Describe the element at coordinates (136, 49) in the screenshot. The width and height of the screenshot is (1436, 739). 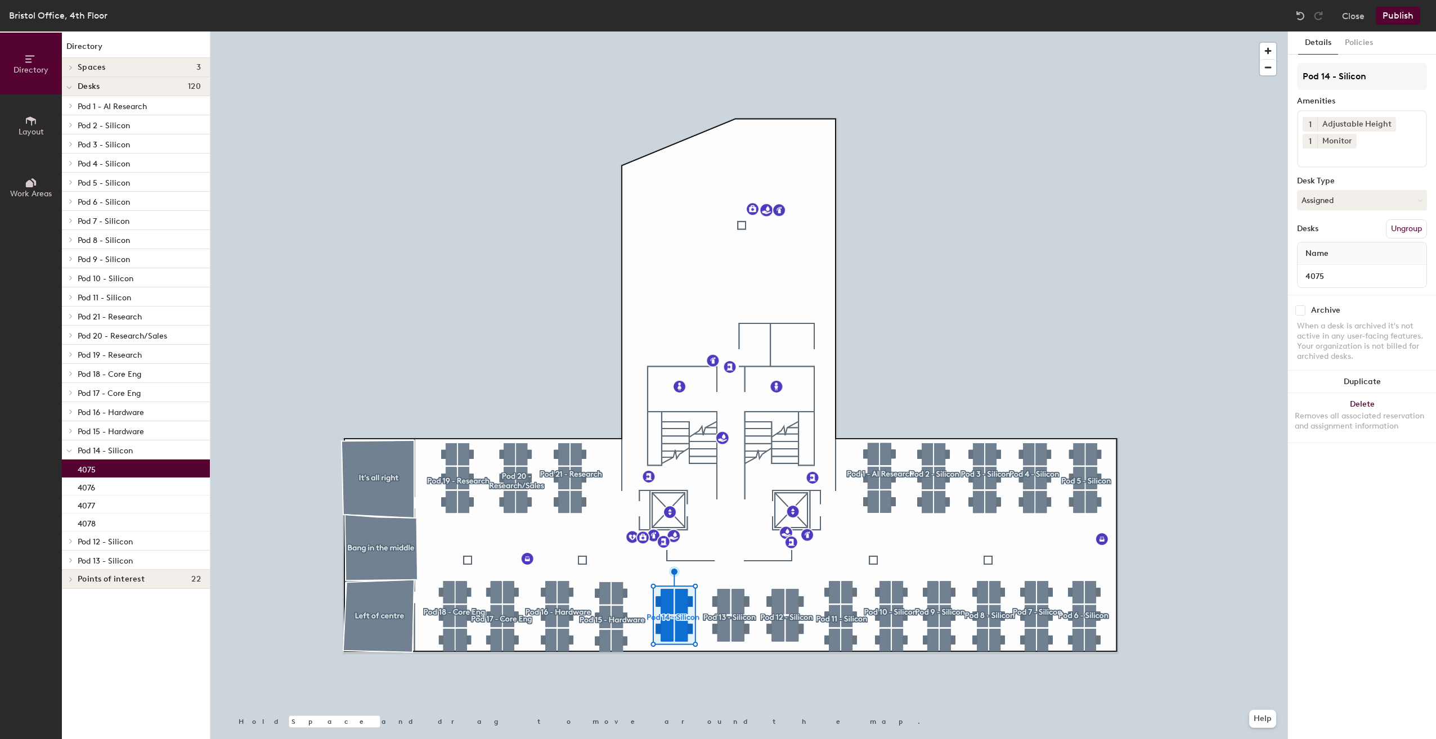
I see `h1: Directory` at that location.